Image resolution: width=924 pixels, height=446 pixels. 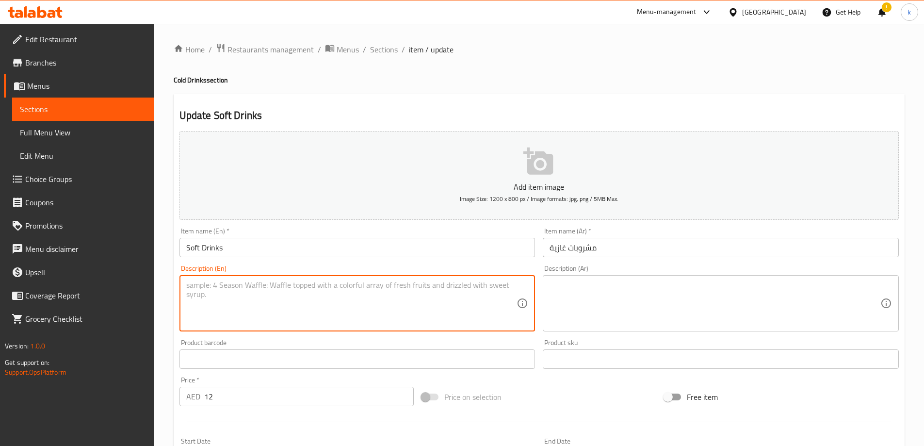 I want to click on a: Coverage Report, so click(x=79, y=295).